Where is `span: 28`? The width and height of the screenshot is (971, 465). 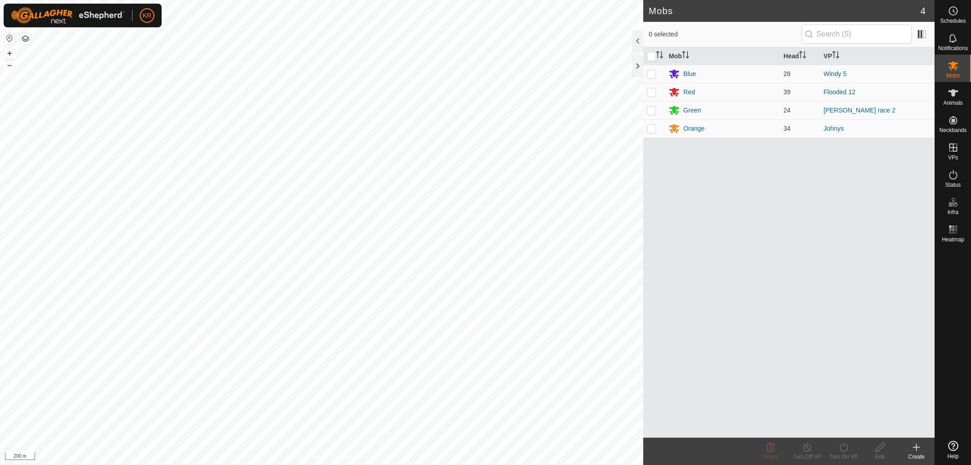
span: 28 is located at coordinates (787, 74).